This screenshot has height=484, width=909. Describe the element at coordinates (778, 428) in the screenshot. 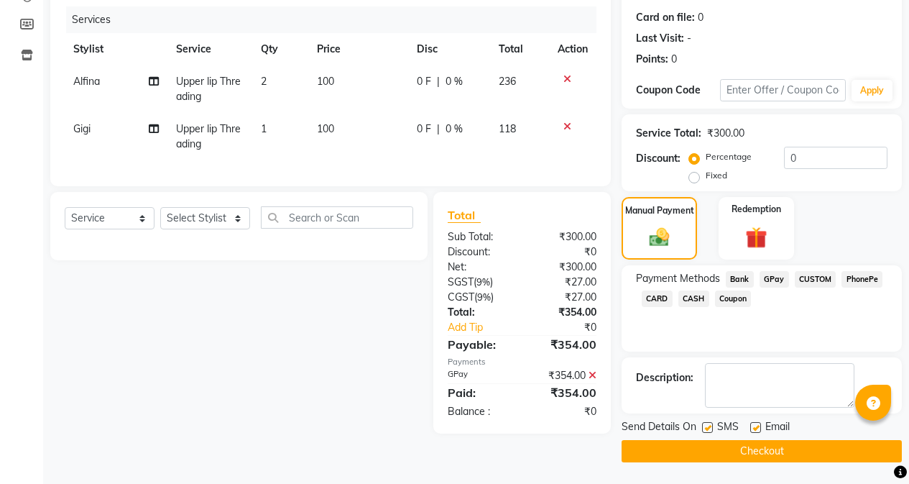

I see `span: Email` at that location.